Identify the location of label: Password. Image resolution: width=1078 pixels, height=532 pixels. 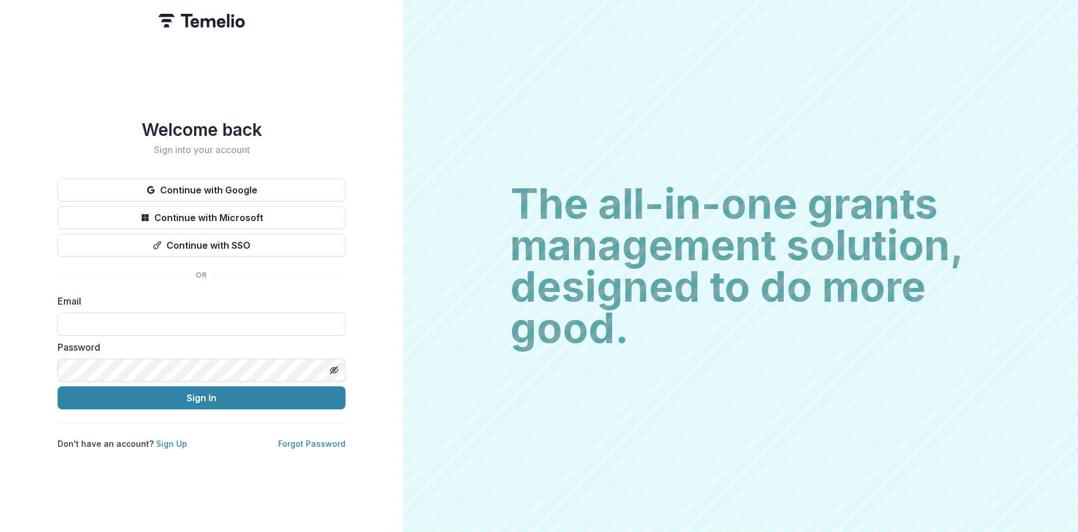
(198, 347).